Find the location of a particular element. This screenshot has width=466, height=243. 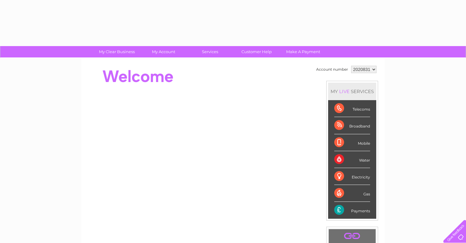

div: Telecoms is located at coordinates (352, 108).